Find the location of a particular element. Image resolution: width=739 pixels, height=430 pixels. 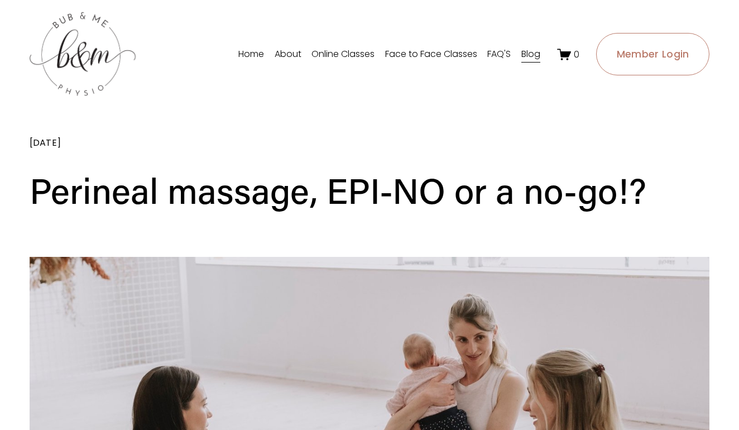

a: About is located at coordinates (288, 54).